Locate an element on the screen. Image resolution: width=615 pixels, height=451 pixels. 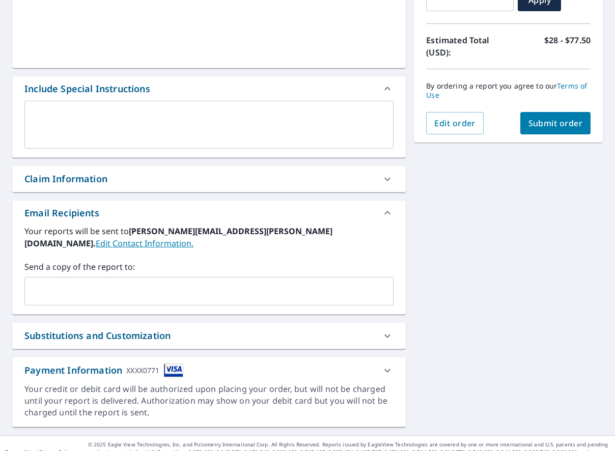
label: Send a copy of the report to: is located at coordinates (209, 267).